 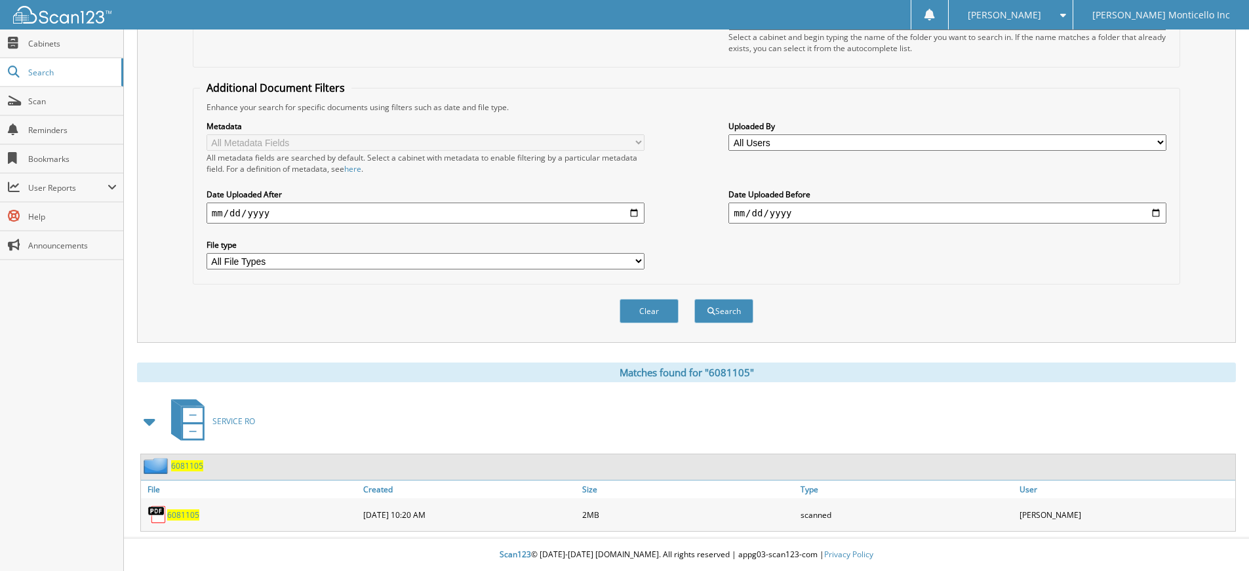 I want to click on span: SERVICE RO, so click(x=233, y=421).